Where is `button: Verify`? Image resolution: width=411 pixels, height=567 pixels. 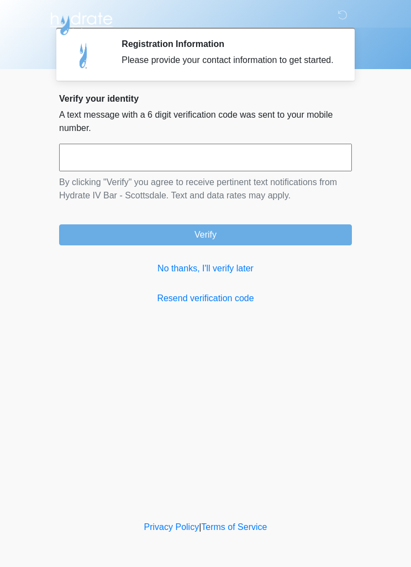
button: Verify is located at coordinates (206, 235).